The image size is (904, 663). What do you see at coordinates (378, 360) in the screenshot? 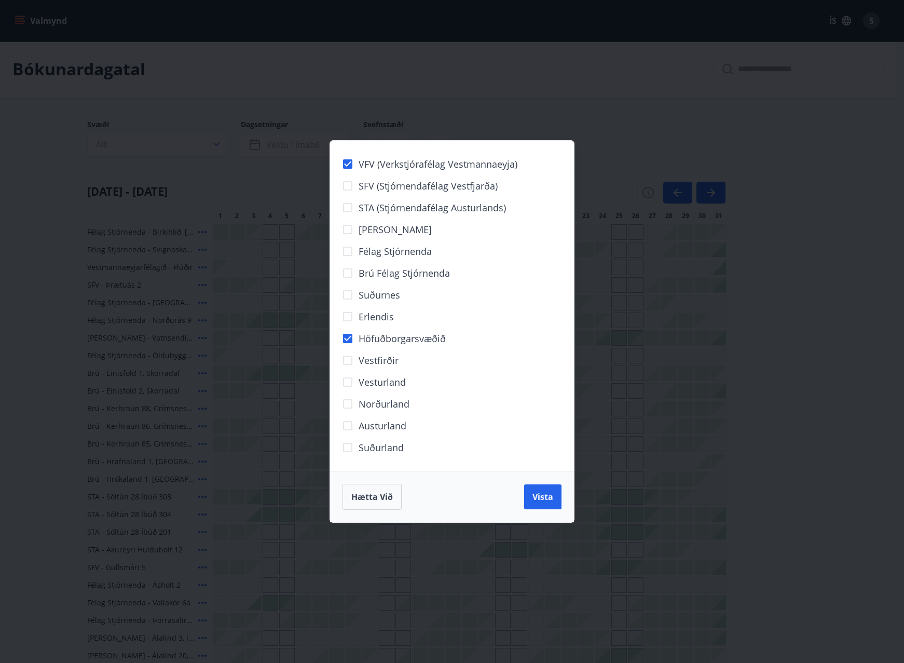
I see `span: Vestfirðir` at bounding box center [378, 360].